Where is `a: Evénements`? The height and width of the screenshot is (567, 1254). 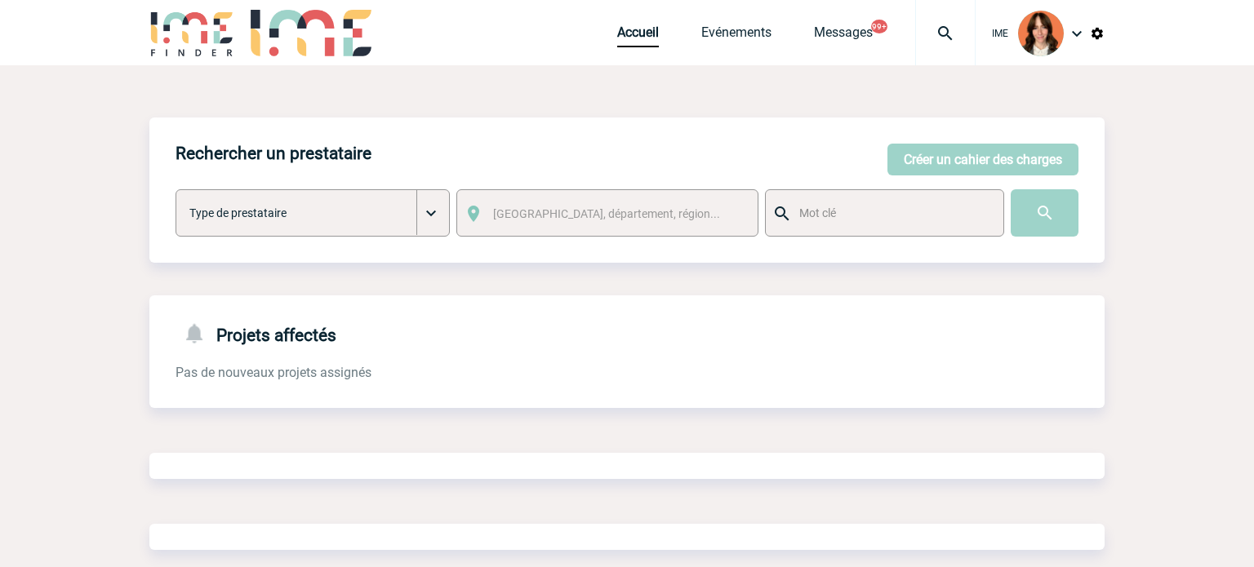
a: Evénements is located at coordinates (736, 36).